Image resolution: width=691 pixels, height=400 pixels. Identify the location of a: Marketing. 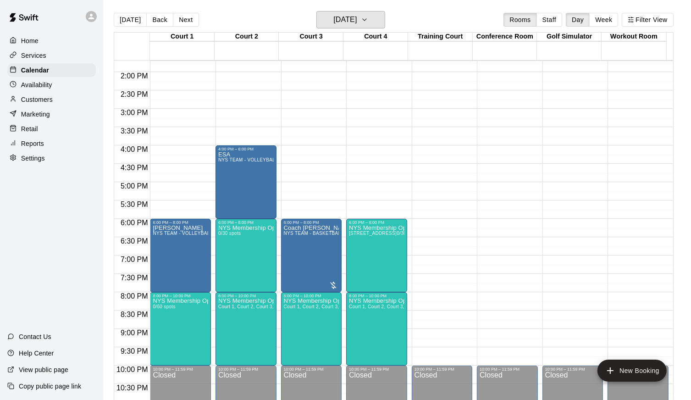
(51, 114).